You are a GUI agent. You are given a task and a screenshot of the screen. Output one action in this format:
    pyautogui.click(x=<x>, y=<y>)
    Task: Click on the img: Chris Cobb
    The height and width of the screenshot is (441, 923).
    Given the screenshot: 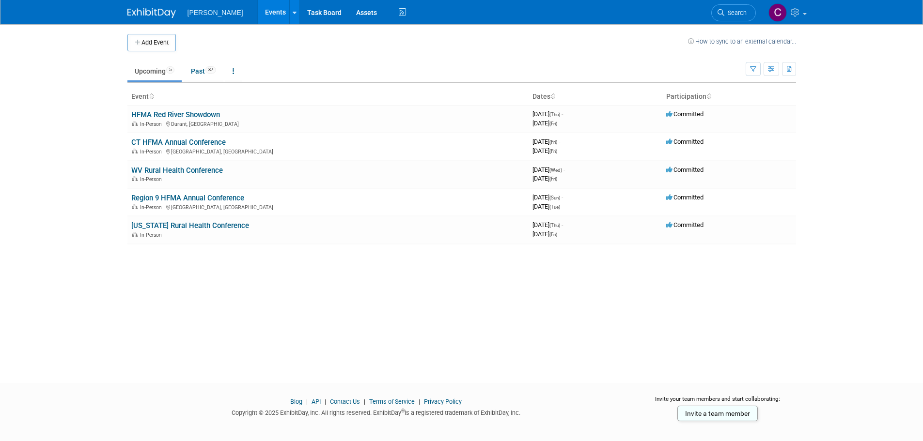 What is the action you would take?
    pyautogui.click(x=777, y=13)
    